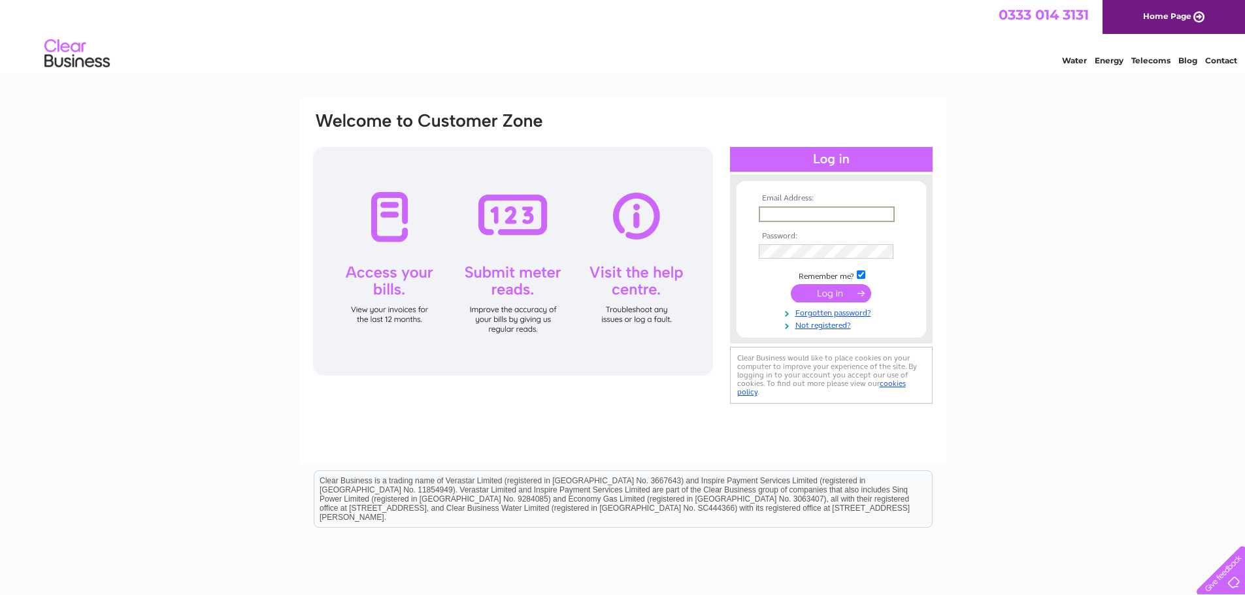 The width and height of the screenshot is (1245, 595). I want to click on div: Clear Business would like to place cookies on your computer to improve your experience of the sit..., so click(831, 375).